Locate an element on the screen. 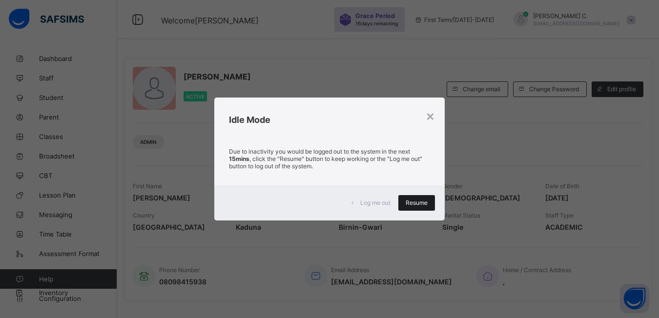  span: Log me out is located at coordinates (375, 203).